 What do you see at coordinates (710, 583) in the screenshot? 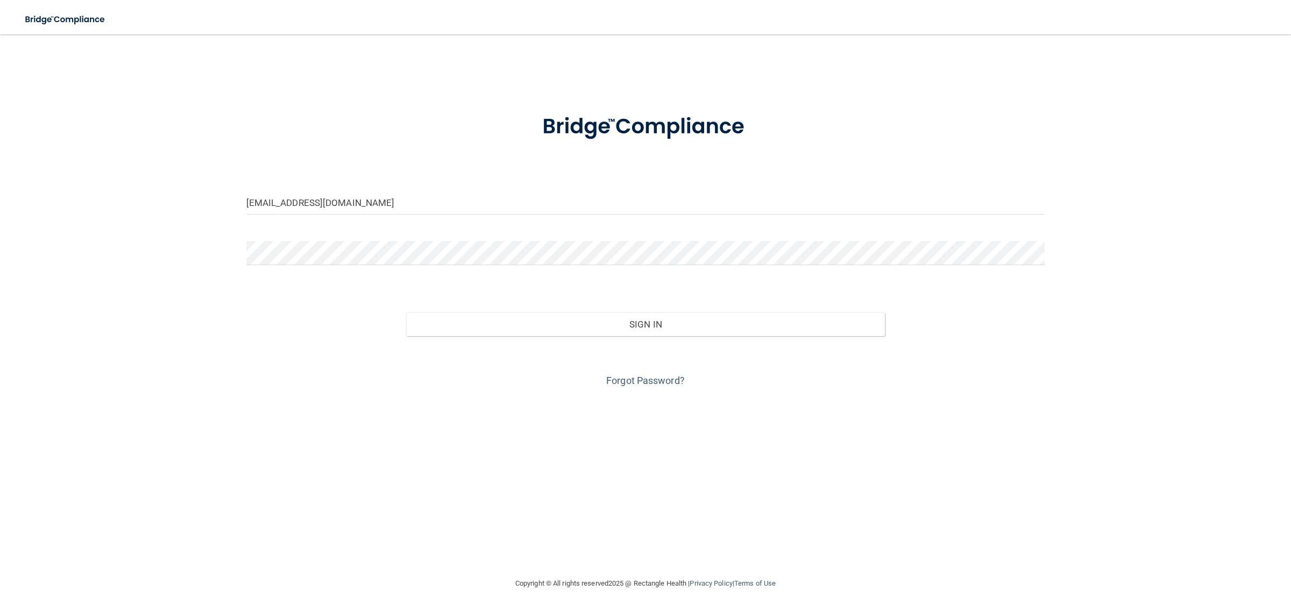
I see `a: Privacy Policy` at bounding box center [710, 583].